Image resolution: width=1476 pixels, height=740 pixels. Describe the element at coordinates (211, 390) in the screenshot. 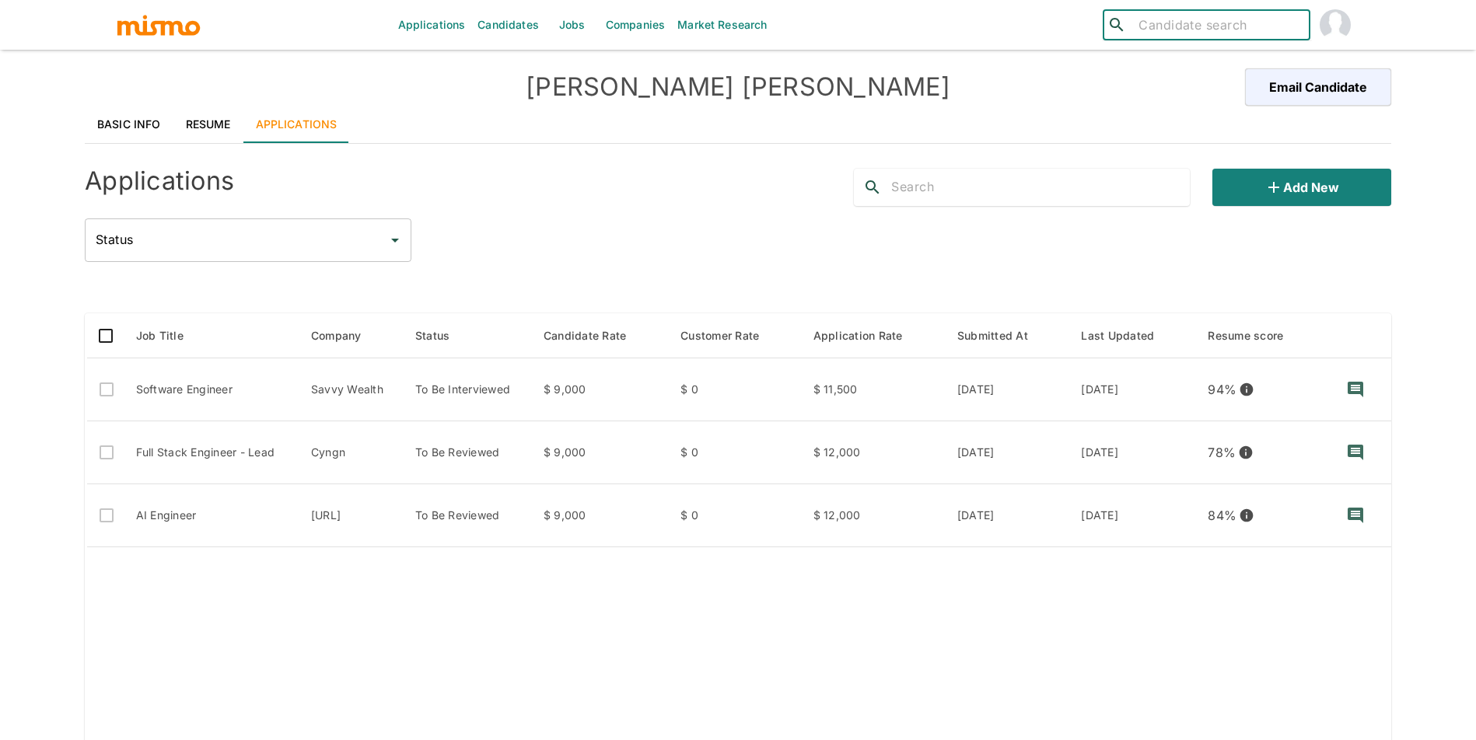

I see `td: Software Engineer` at that location.